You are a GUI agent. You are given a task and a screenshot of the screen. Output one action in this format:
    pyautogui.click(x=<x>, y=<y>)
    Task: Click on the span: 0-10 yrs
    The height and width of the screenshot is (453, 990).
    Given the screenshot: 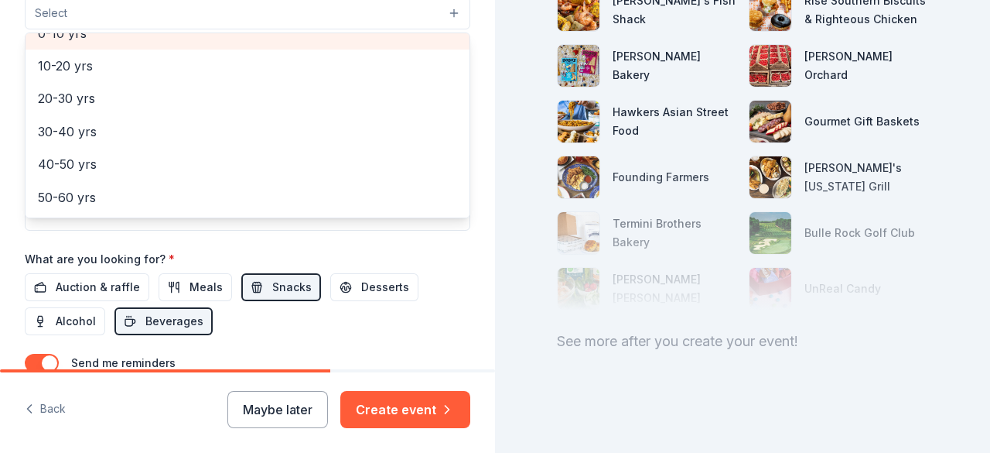 What is the action you would take?
    pyautogui.click(x=248, y=33)
    